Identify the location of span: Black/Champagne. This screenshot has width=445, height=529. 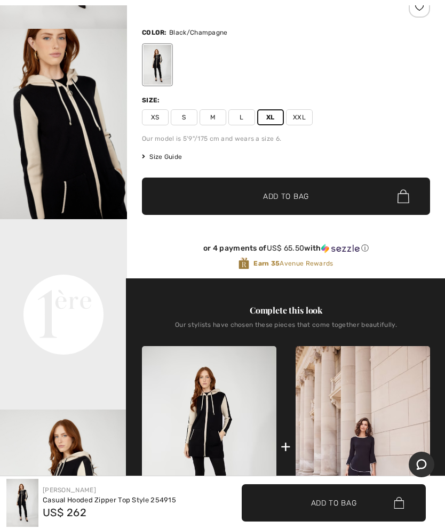
(198, 33).